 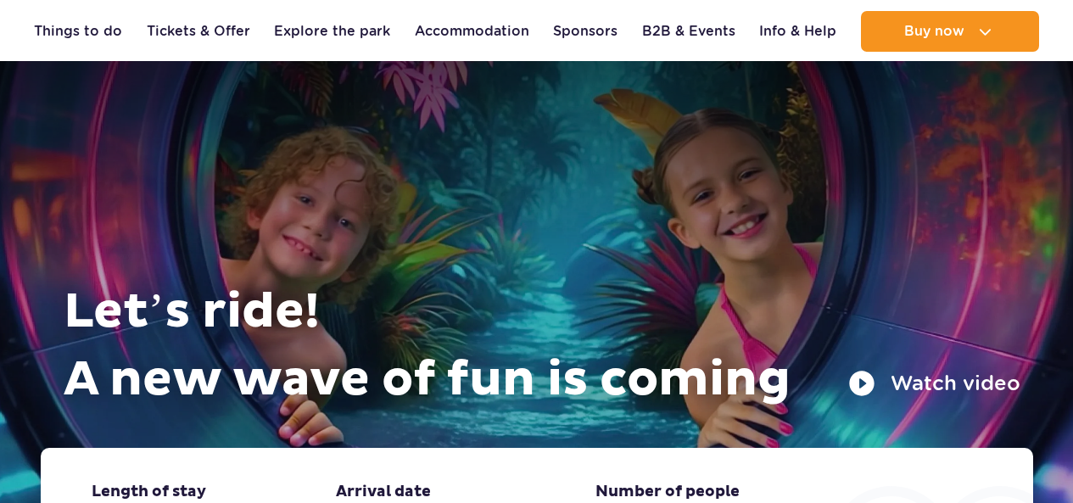 What do you see at coordinates (332, 31) in the screenshot?
I see `a: Explore the park` at bounding box center [332, 31].